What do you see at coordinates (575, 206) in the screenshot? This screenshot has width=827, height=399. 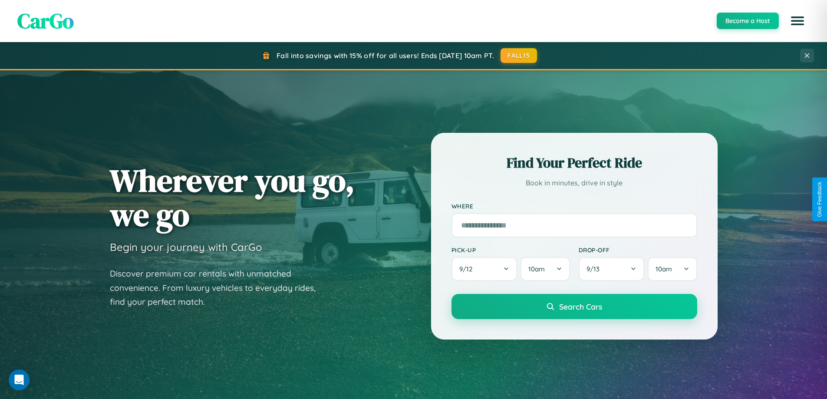 I see `label: Where` at bounding box center [575, 206].